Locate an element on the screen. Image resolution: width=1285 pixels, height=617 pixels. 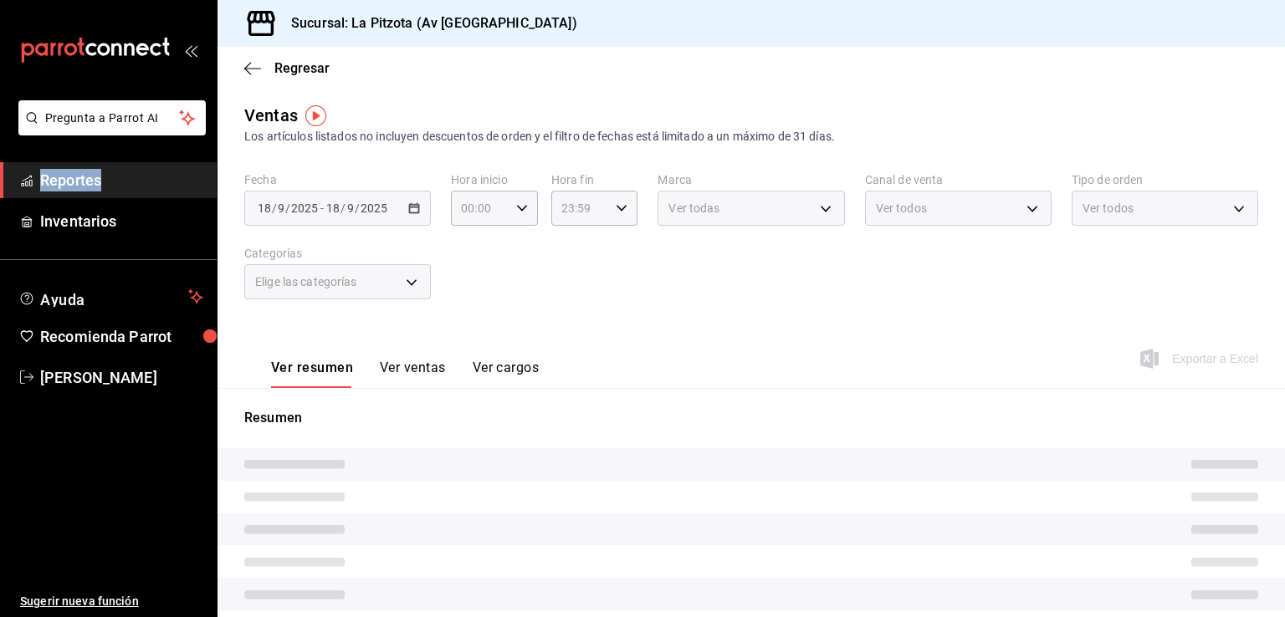
span: Ayuda is located at coordinates (110, 297).